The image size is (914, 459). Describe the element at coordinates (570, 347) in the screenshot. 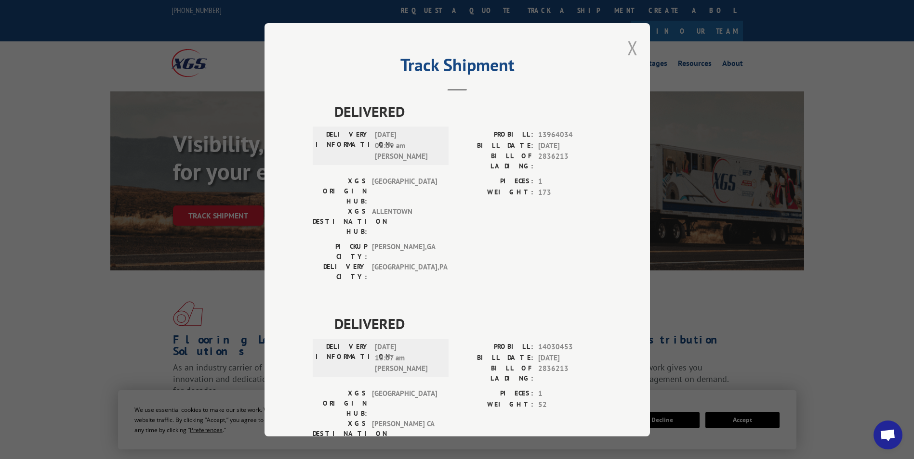

I see `span: 14030453` at that location.